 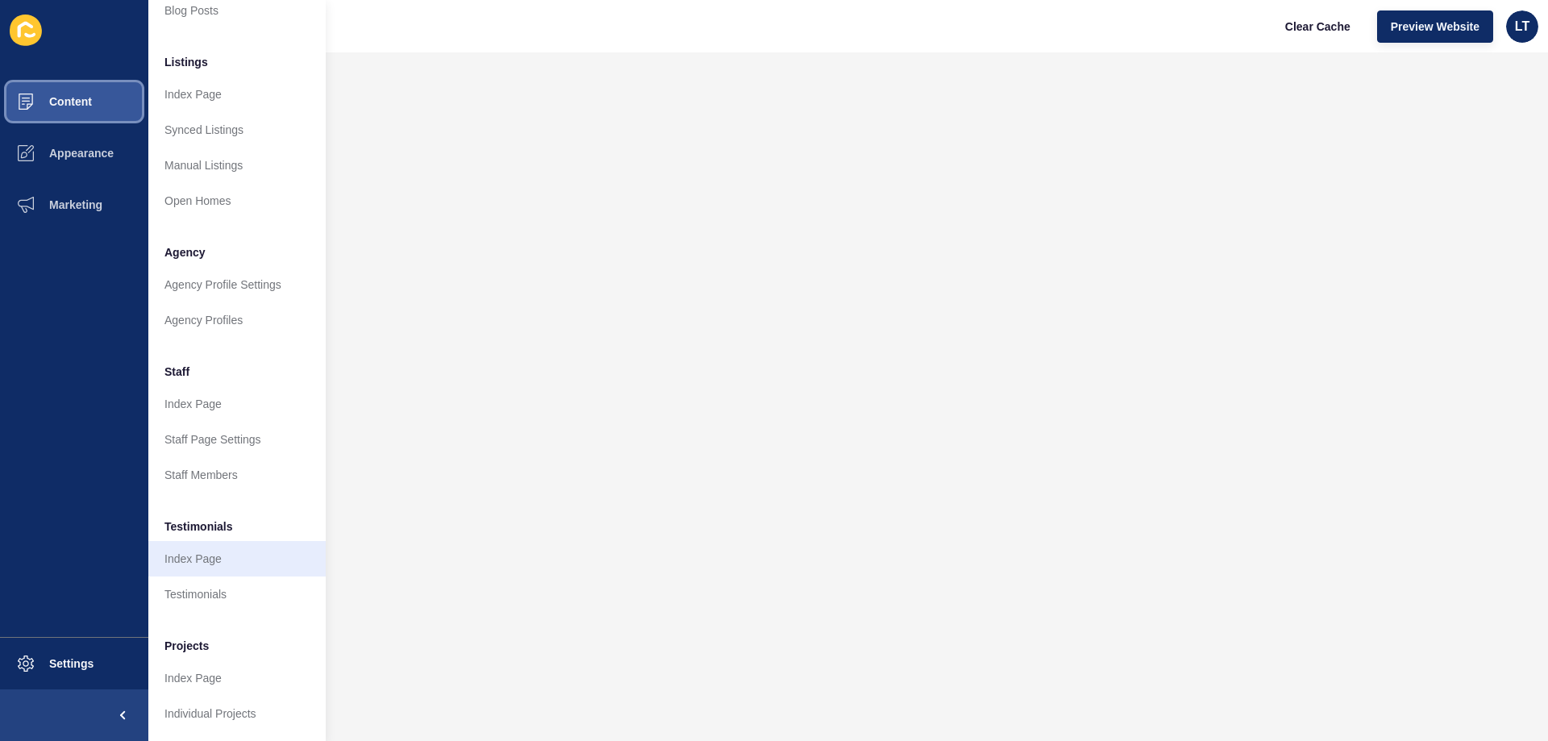 What do you see at coordinates (1435, 27) in the screenshot?
I see `span: Preview Website` at bounding box center [1435, 27].